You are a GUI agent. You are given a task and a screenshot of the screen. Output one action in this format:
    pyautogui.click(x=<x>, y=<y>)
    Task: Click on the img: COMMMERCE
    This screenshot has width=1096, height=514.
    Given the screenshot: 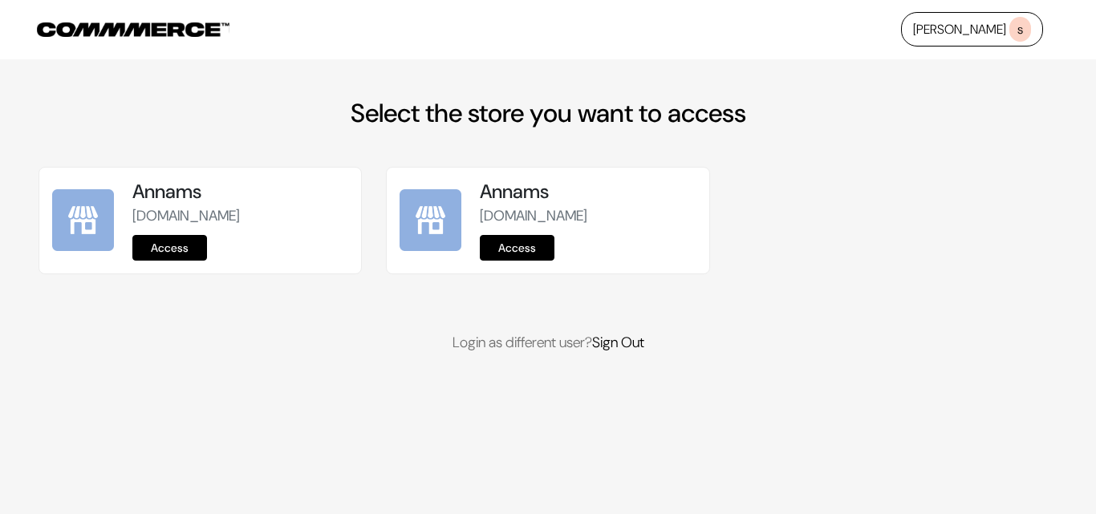 What is the action you would take?
    pyautogui.click(x=133, y=30)
    